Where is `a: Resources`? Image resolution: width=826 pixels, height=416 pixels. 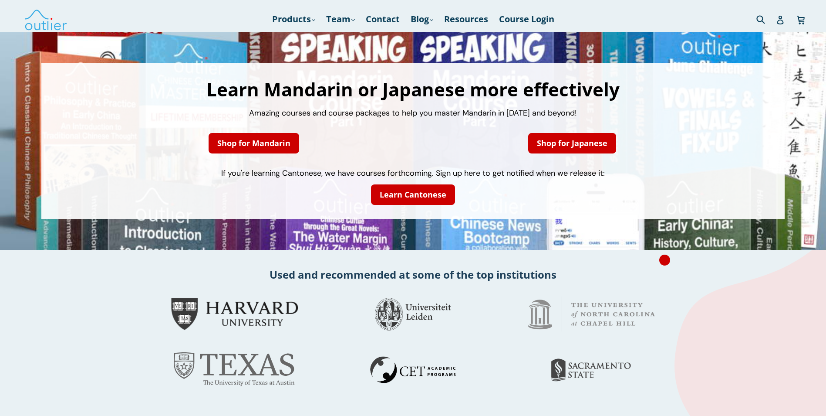 a: Resources is located at coordinates (466, 19).